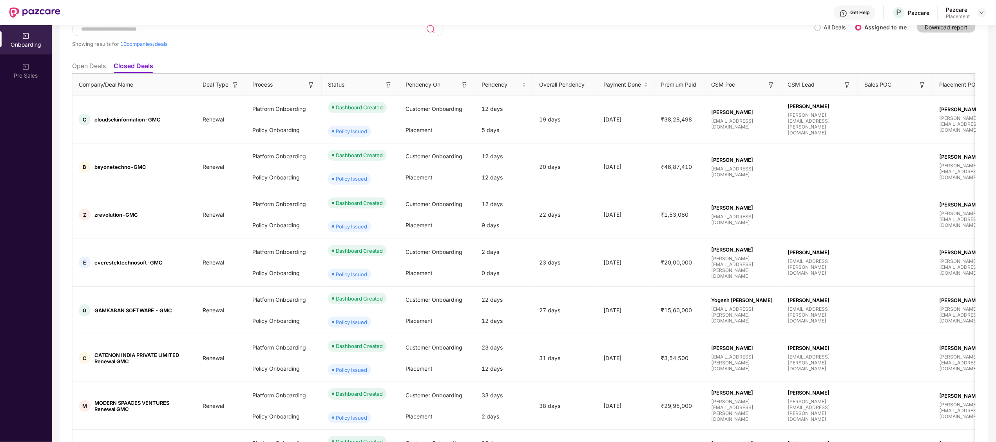 This screenshot has width=996, height=442. What do you see at coordinates (676, 167) in the screenshot?
I see `span: ₹46,87,410` at bounding box center [676, 167].